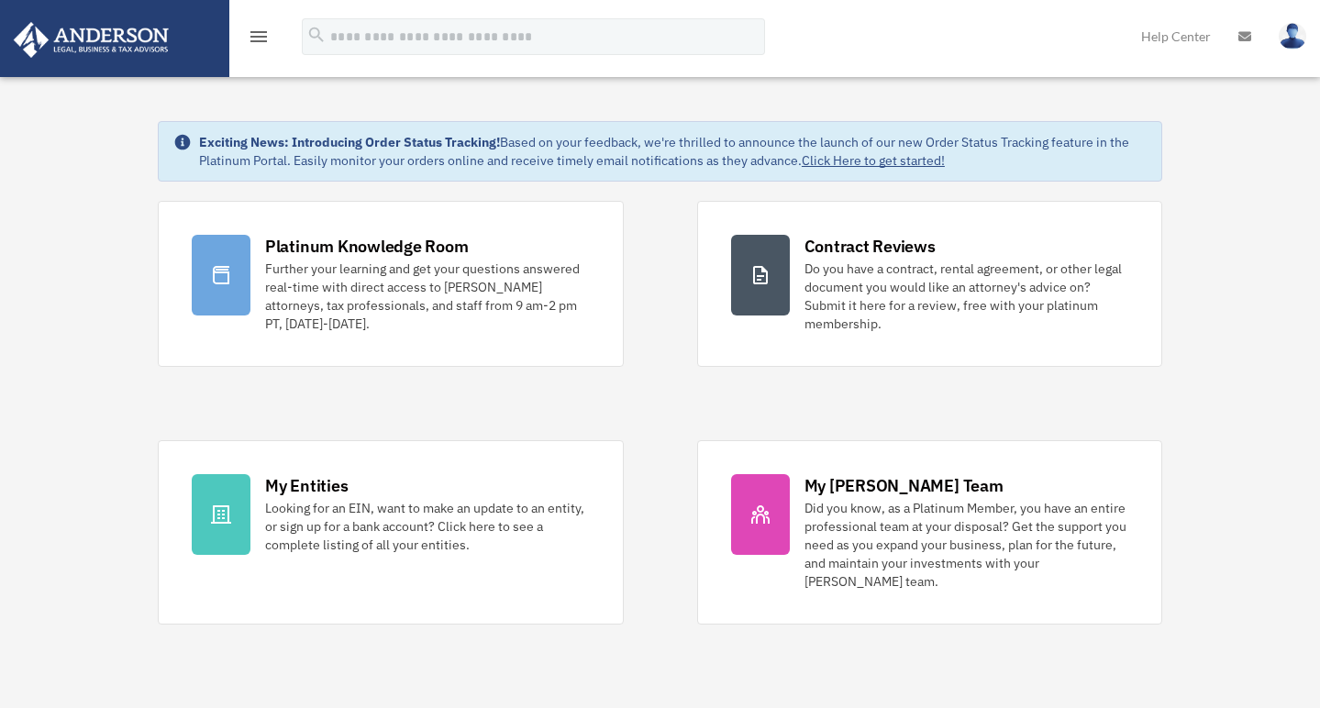 This screenshot has height=708, width=1320. Describe the element at coordinates (259, 37) in the screenshot. I see `i: menu` at that location.